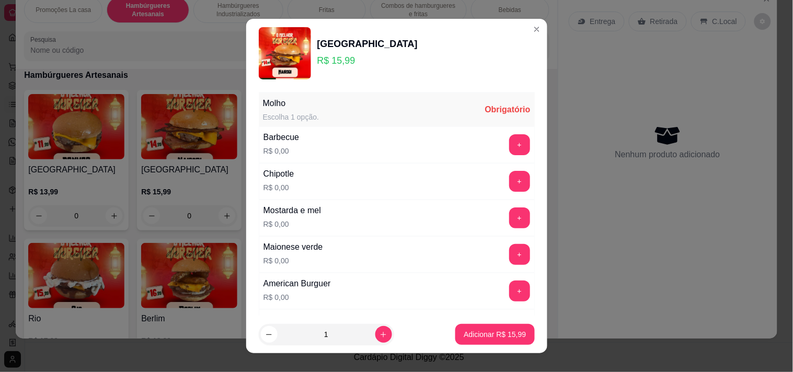  Describe the element at coordinates (537, 29) in the screenshot. I see `button: Close` at that location.